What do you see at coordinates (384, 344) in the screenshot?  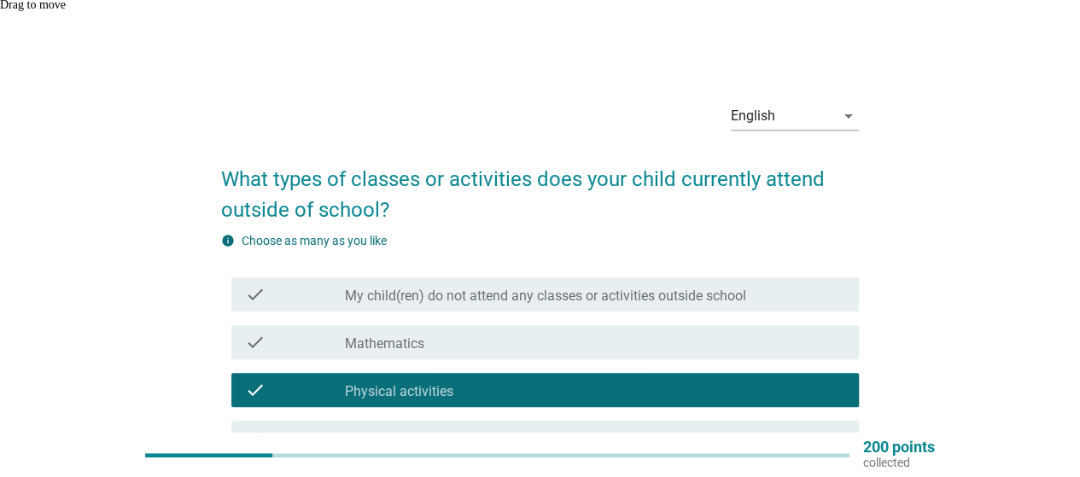 I see `label: Mathematics` at bounding box center [384, 344].